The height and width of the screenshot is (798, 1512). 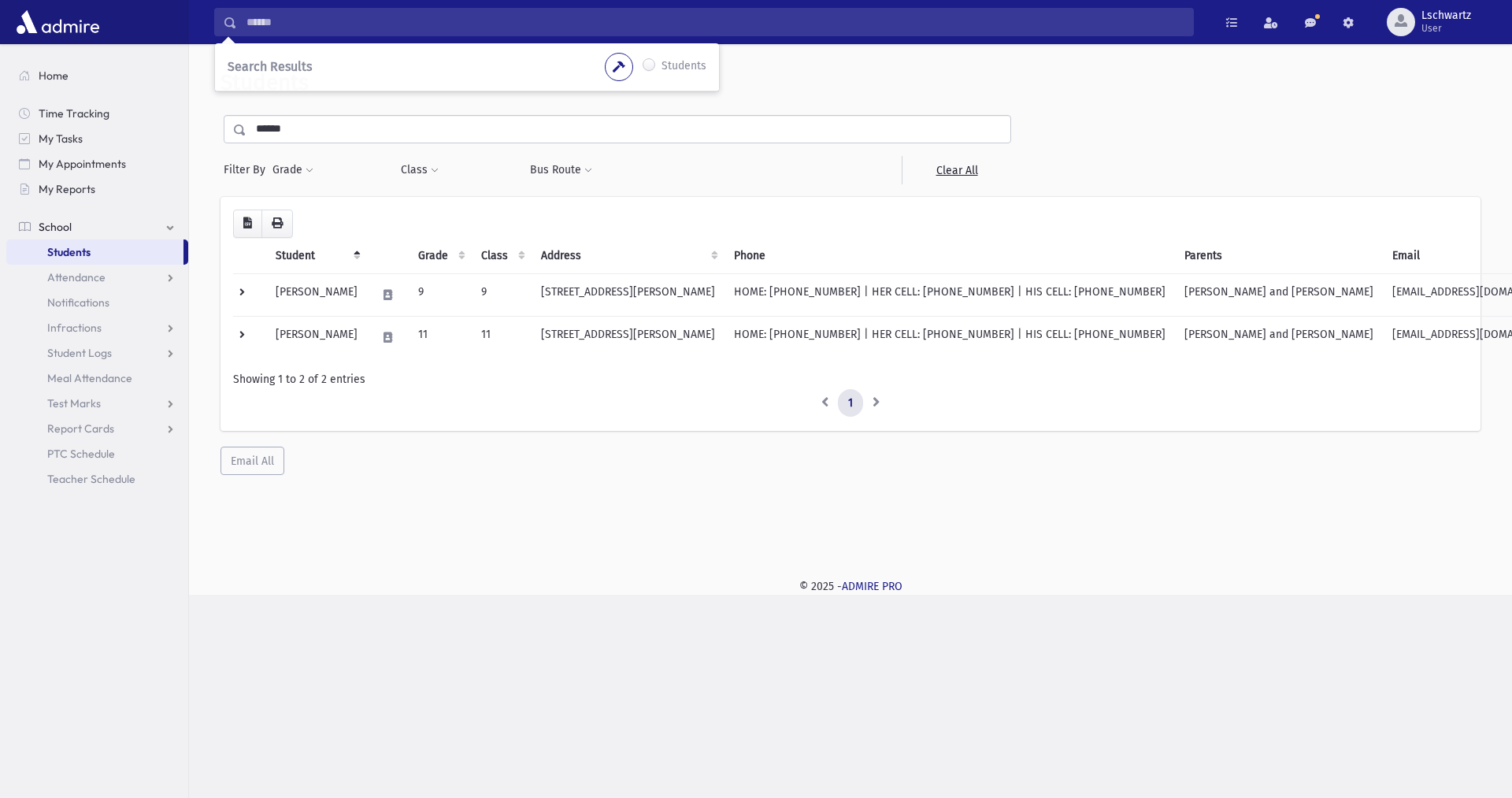 I want to click on span: School, so click(x=55, y=227).